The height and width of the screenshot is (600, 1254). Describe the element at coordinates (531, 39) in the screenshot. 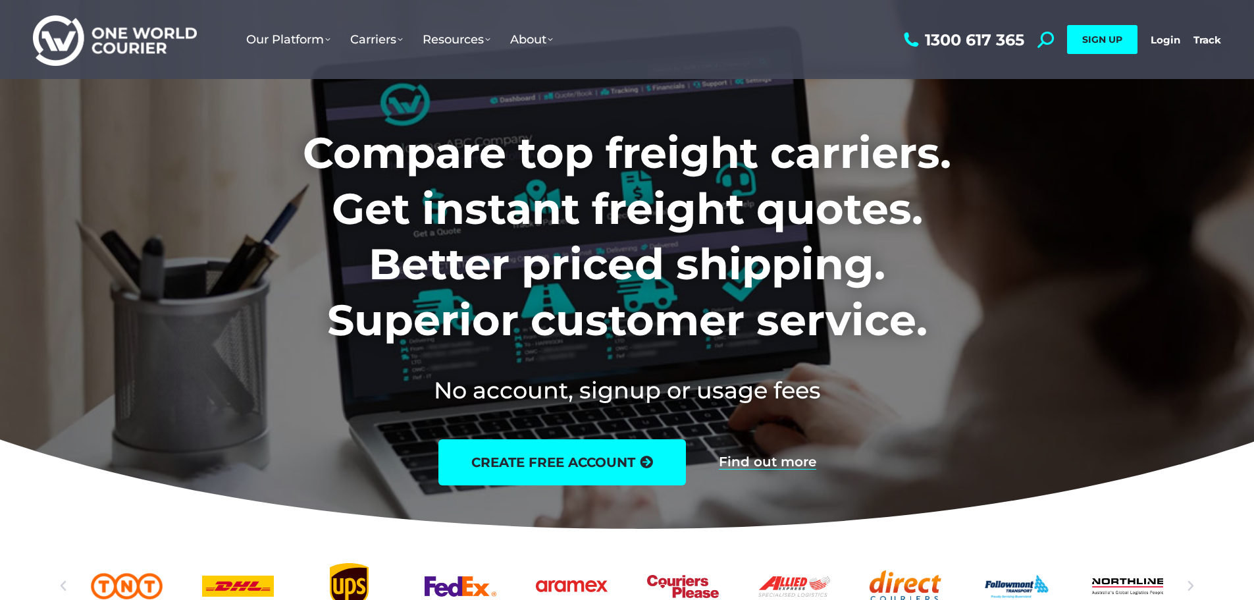

I see `a: About` at that location.